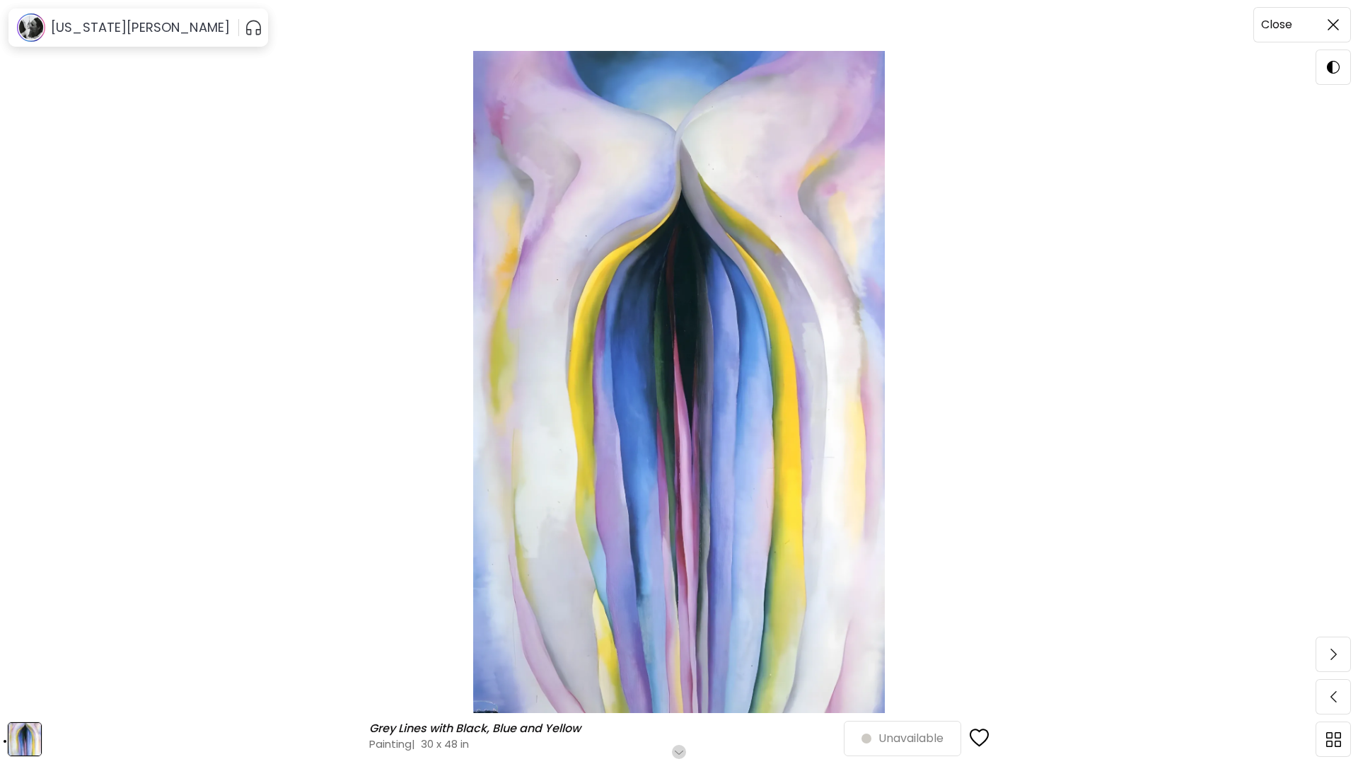 The width and height of the screenshot is (1358, 764). Describe the element at coordinates (253, 28) in the screenshot. I see `button: pauseOutline IconGradient Icon` at that location.